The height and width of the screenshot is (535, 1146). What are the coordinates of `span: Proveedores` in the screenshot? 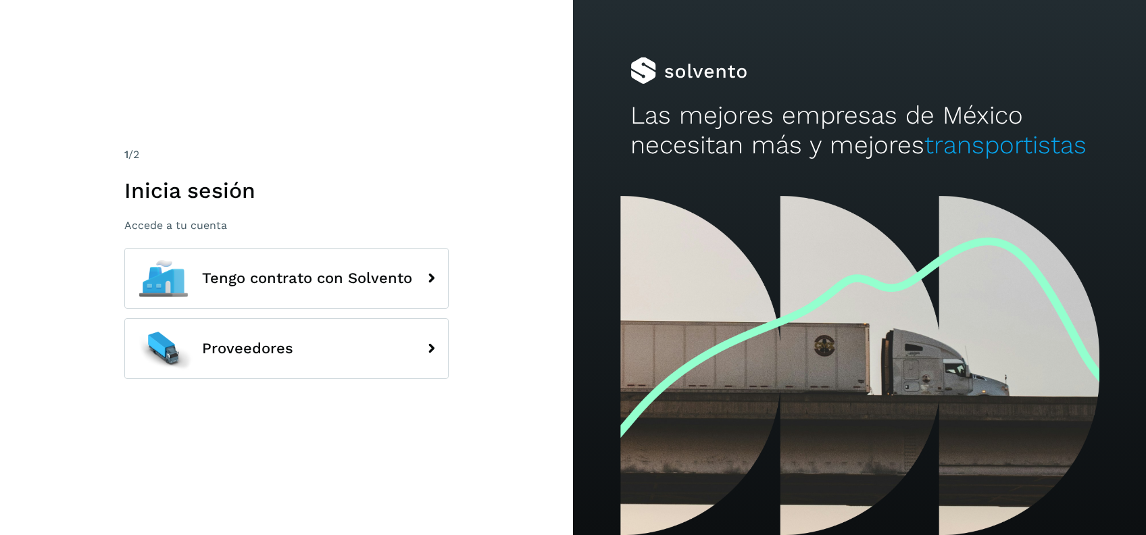 It's located at (247, 349).